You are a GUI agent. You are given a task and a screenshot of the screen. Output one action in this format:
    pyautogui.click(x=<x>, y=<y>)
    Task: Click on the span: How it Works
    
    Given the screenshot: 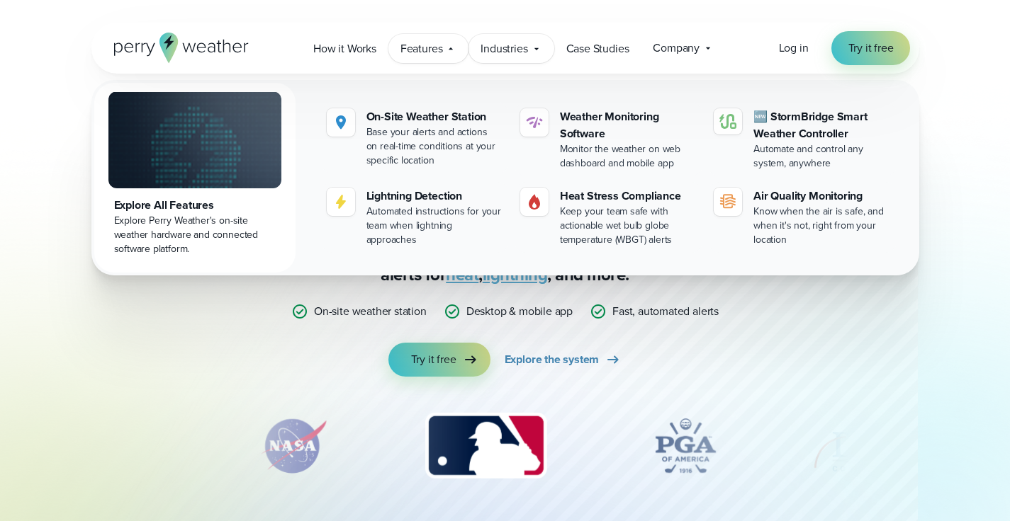 What is the action you would take?
    pyautogui.click(x=344, y=49)
    